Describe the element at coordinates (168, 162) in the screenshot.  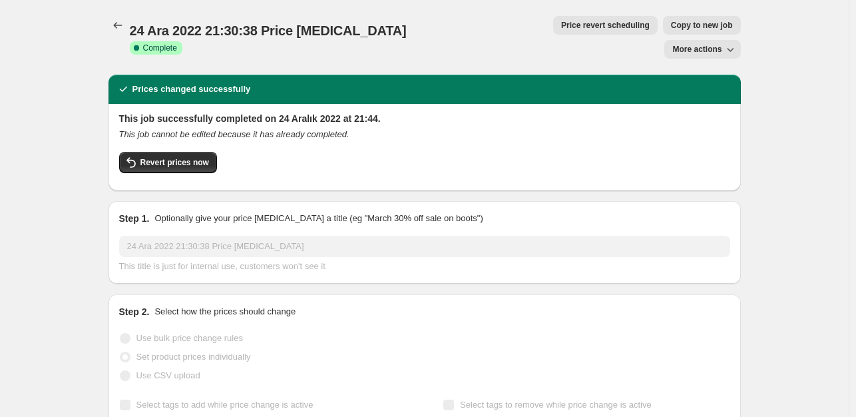
I see `button: Revert prices now` at that location.